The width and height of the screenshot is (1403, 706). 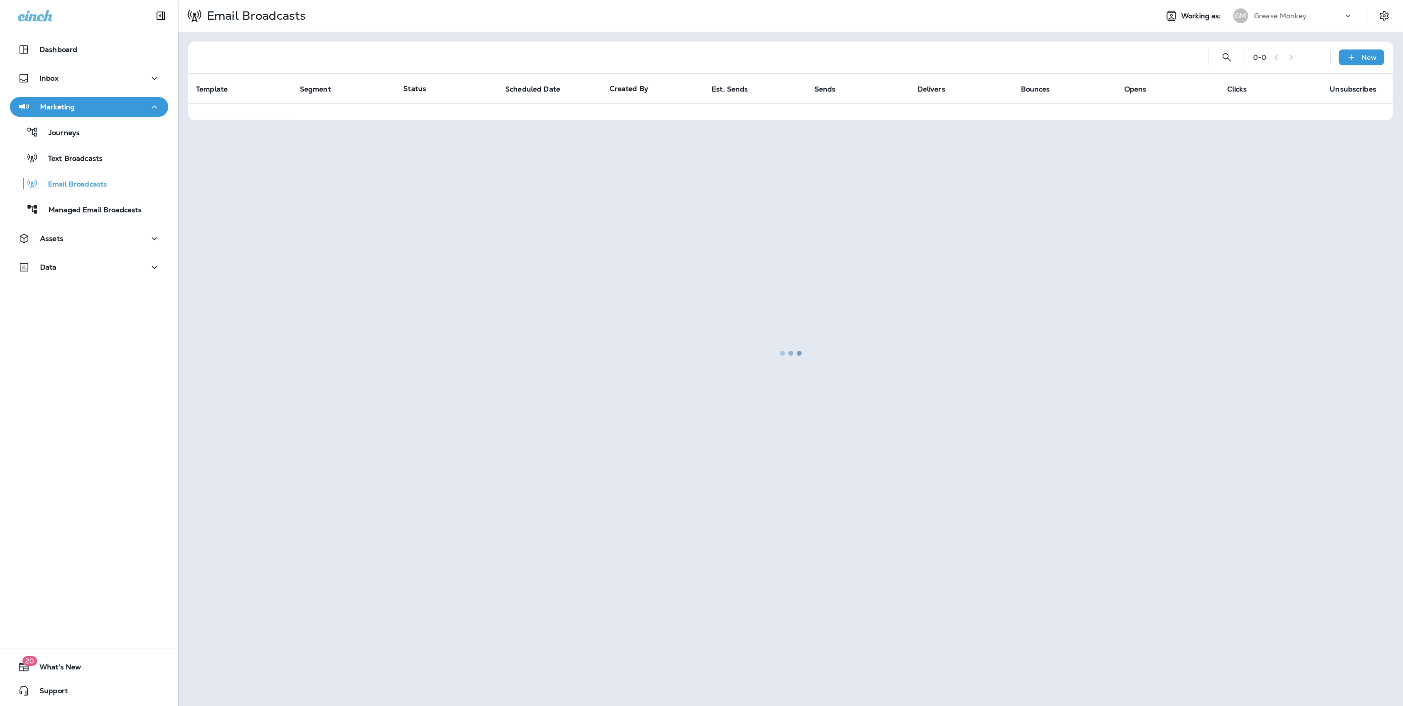 I want to click on button: Managed Email Broadcasts, so click(x=89, y=209).